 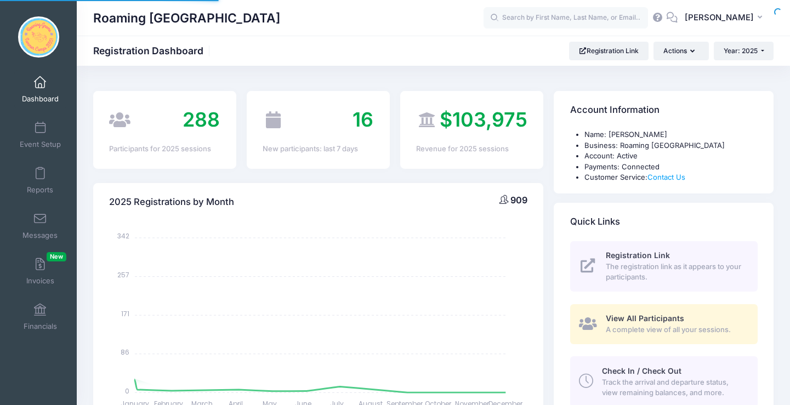 I want to click on button: Year: 2025, so click(x=744, y=51).